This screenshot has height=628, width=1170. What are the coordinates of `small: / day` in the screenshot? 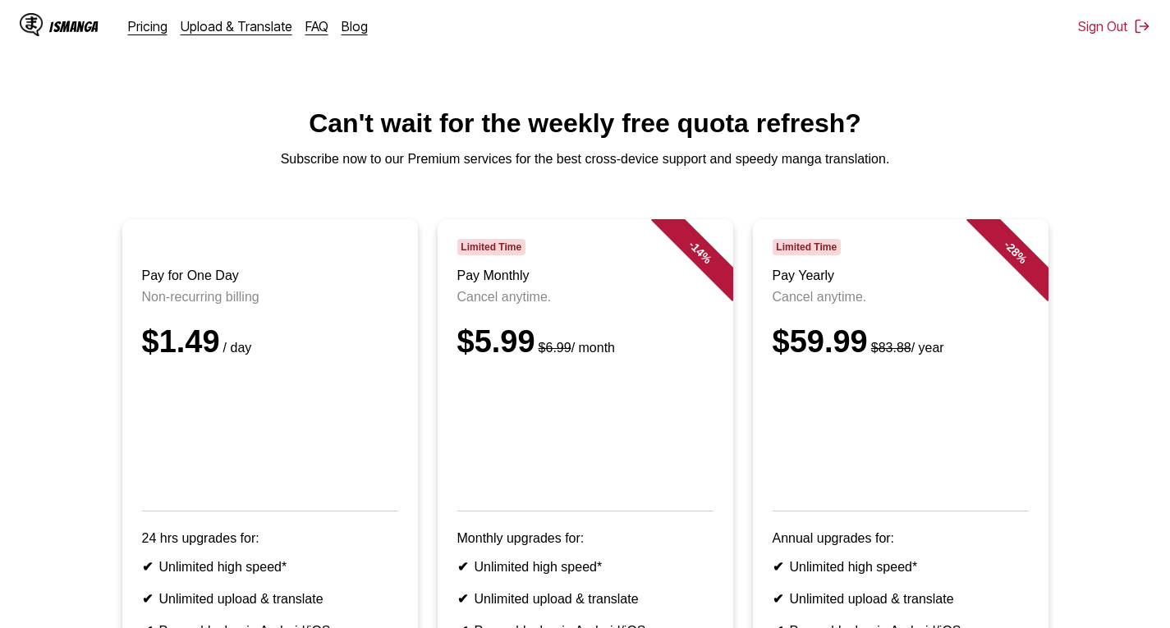 It's located at (236, 347).